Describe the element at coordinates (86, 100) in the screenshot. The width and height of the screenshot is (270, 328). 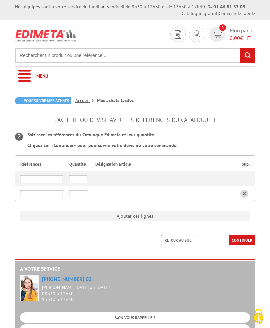
I see `a: Accueil` at that location.